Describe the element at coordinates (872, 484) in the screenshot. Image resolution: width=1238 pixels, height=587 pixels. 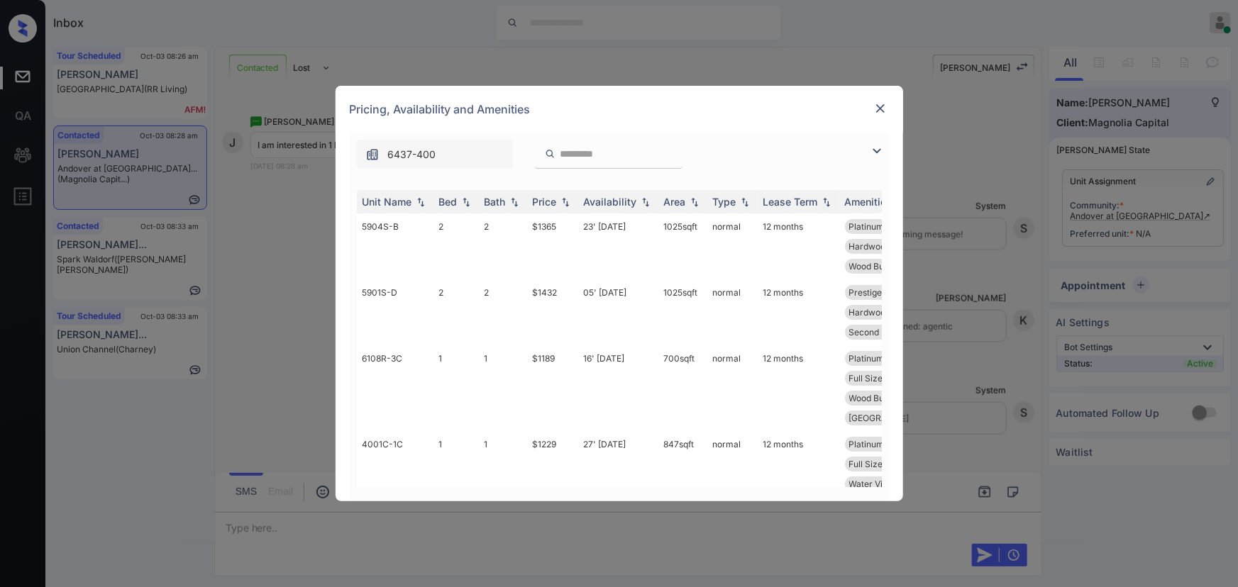
I see `span: Water View` at that location.